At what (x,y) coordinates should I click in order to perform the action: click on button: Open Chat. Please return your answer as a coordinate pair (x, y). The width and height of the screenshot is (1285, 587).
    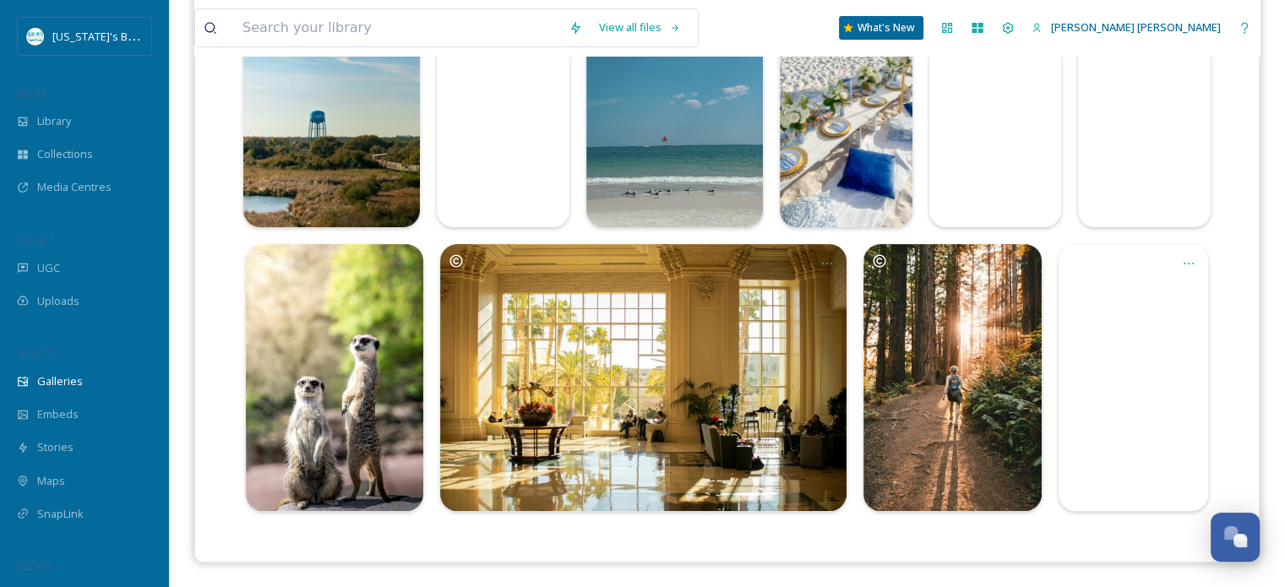
    Looking at the image, I should click on (1236, 537).